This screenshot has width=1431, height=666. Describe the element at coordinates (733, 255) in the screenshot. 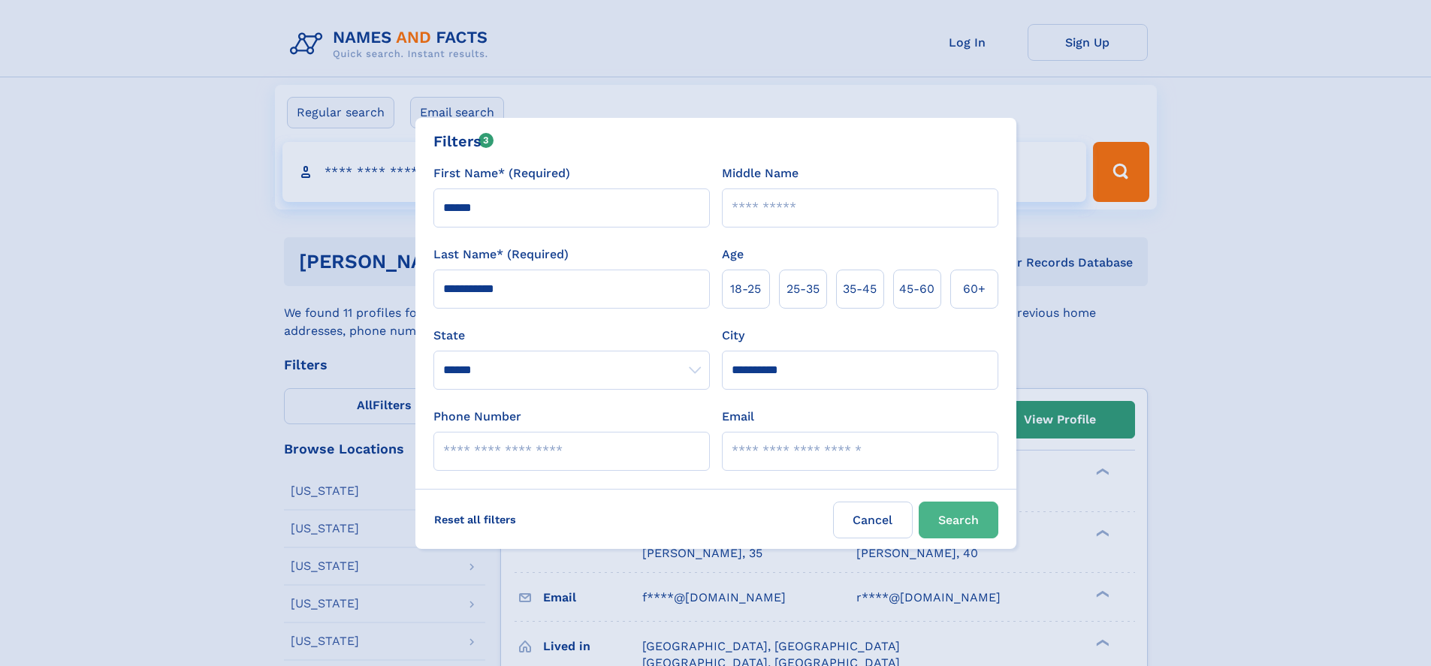

I see `label: Age` at that location.